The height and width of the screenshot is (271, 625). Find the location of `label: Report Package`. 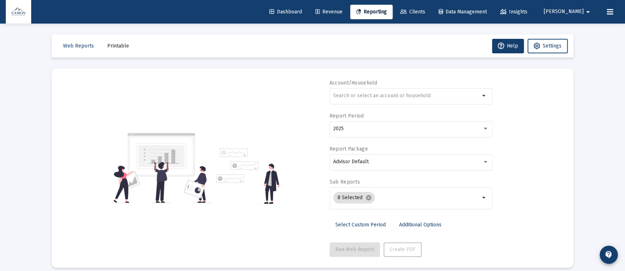

label: Report Package is located at coordinates (349, 149).